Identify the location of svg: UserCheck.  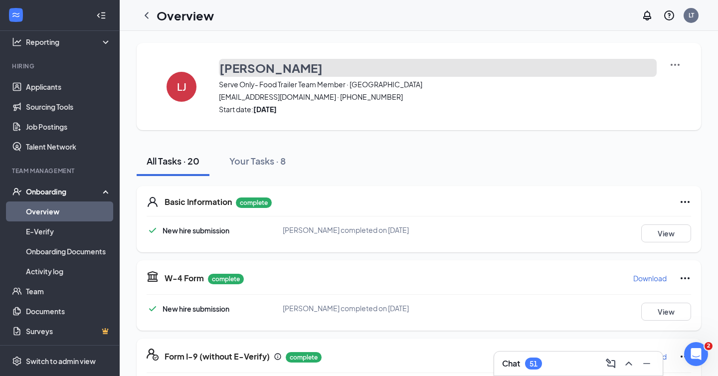
(17, 191).